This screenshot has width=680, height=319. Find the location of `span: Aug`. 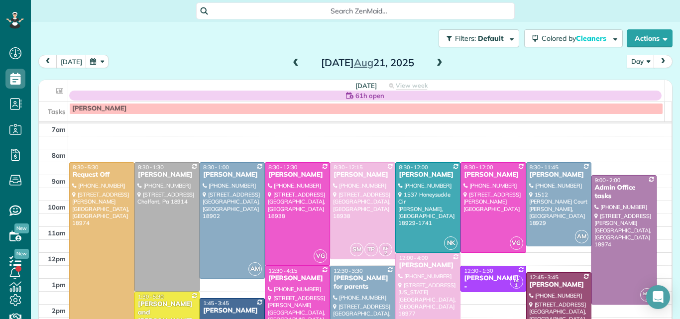

span: Aug is located at coordinates (364, 62).